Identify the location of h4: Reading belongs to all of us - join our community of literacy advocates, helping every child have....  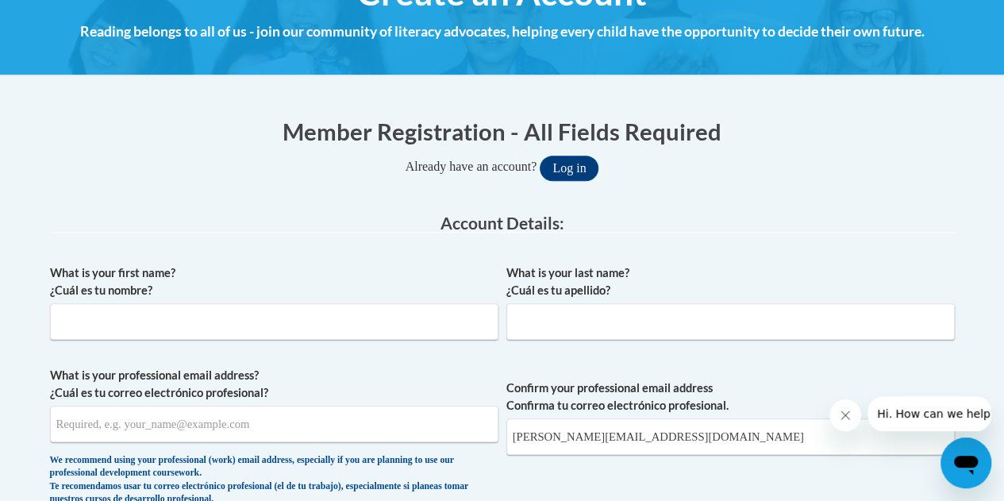
(502, 32).